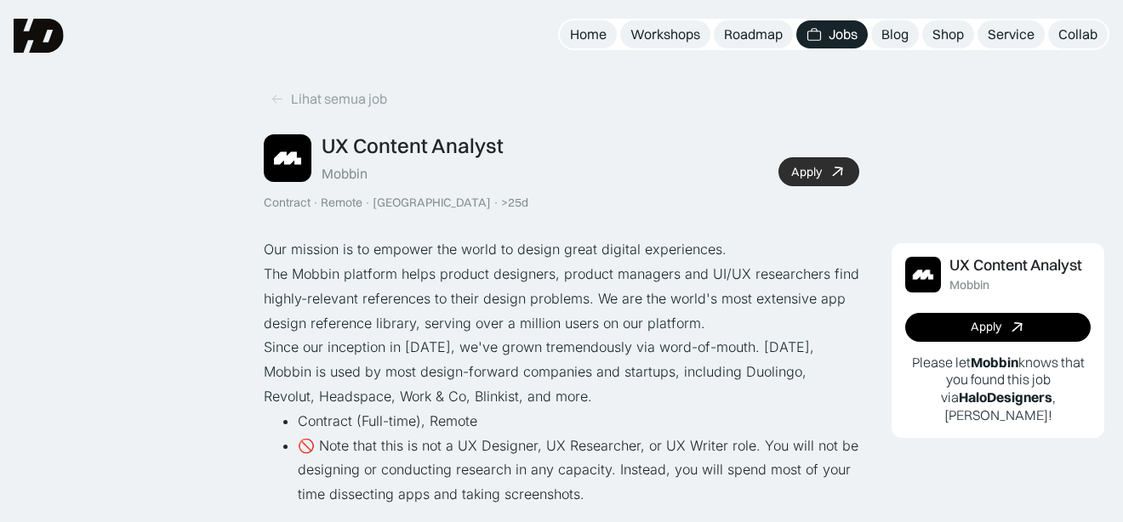 The height and width of the screenshot is (522, 1123). What do you see at coordinates (588, 34) in the screenshot?
I see `div: Home` at bounding box center [588, 34].